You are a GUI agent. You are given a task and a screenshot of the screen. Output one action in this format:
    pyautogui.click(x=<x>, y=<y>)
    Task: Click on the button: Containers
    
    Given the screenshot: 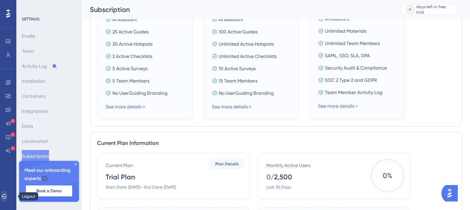 What is the action you would take?
    pyautogui.click(x=34, y=96)
    